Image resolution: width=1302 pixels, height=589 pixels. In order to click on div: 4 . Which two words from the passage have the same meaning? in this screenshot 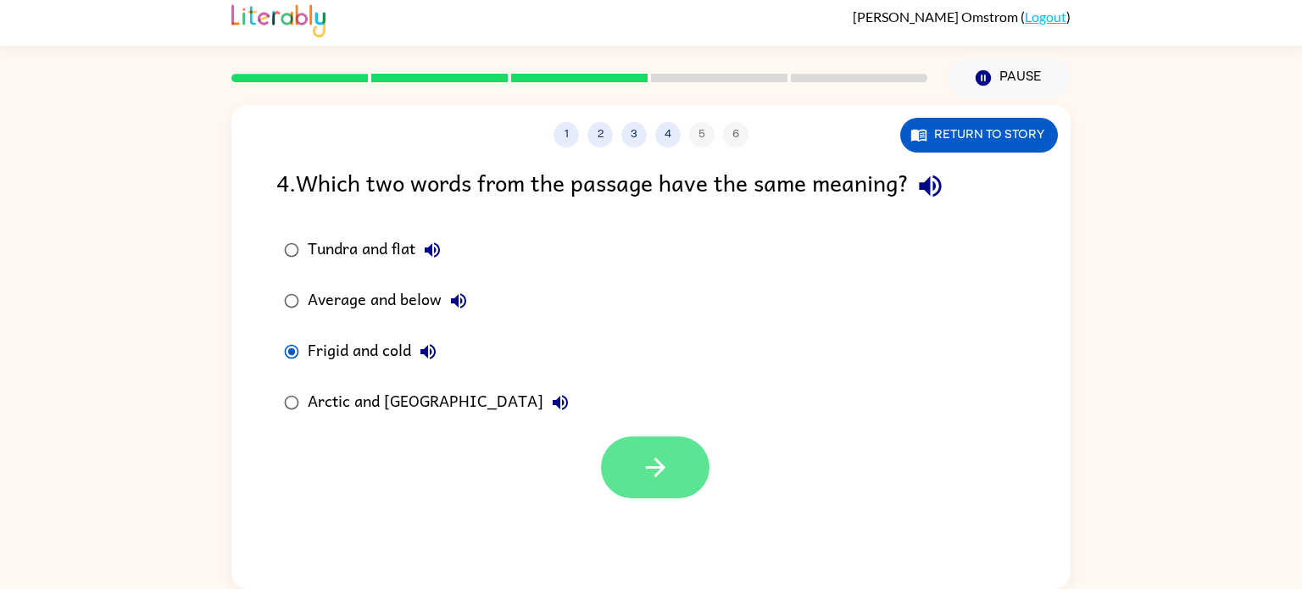, I will do `click(651, 186)`.